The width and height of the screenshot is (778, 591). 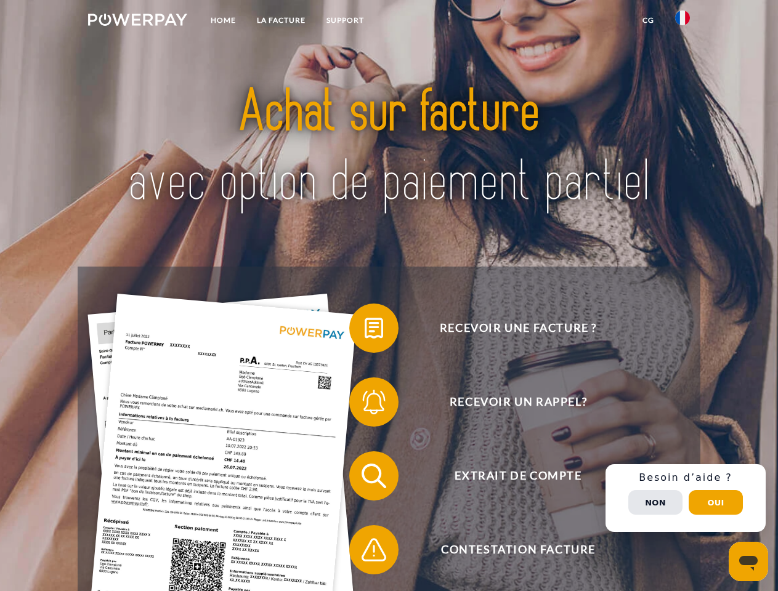 What do you see at coordinates (518, 476) in the screenshot?
I see `span: Extrait de compte` at bounding box center [518, 476].